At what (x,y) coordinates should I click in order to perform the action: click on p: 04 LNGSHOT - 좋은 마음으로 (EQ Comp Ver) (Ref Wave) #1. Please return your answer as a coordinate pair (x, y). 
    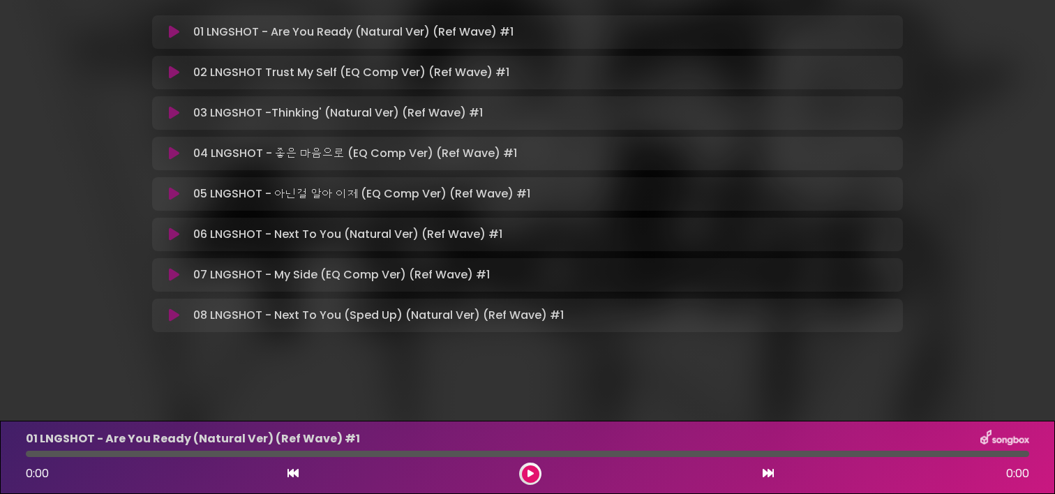
    Looking at the image, I should click on (355, 154).